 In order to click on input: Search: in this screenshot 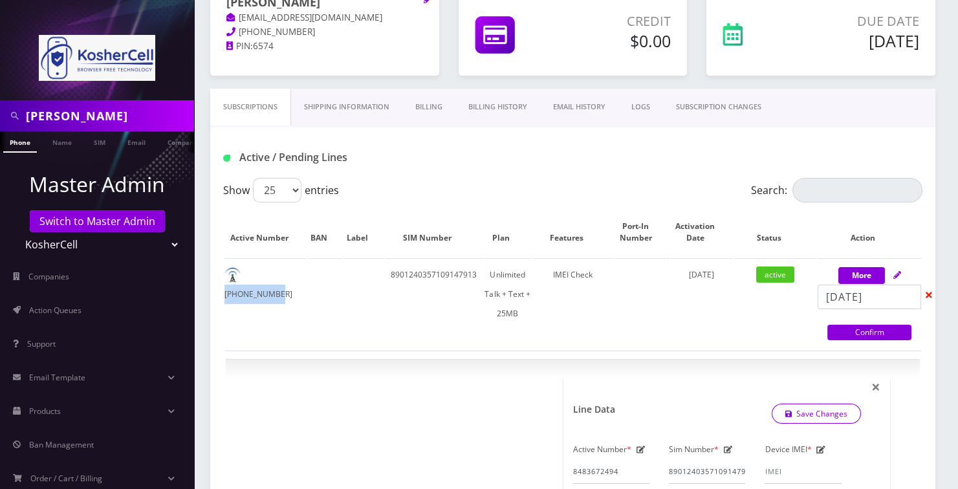, I will do `click(857, 190)`.